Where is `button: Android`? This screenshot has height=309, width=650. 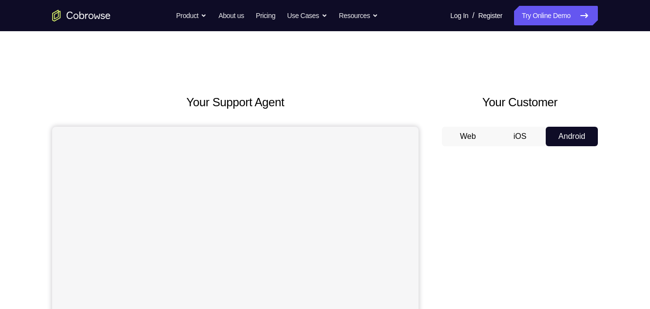
button: Android is located at coordinates (572, 136).